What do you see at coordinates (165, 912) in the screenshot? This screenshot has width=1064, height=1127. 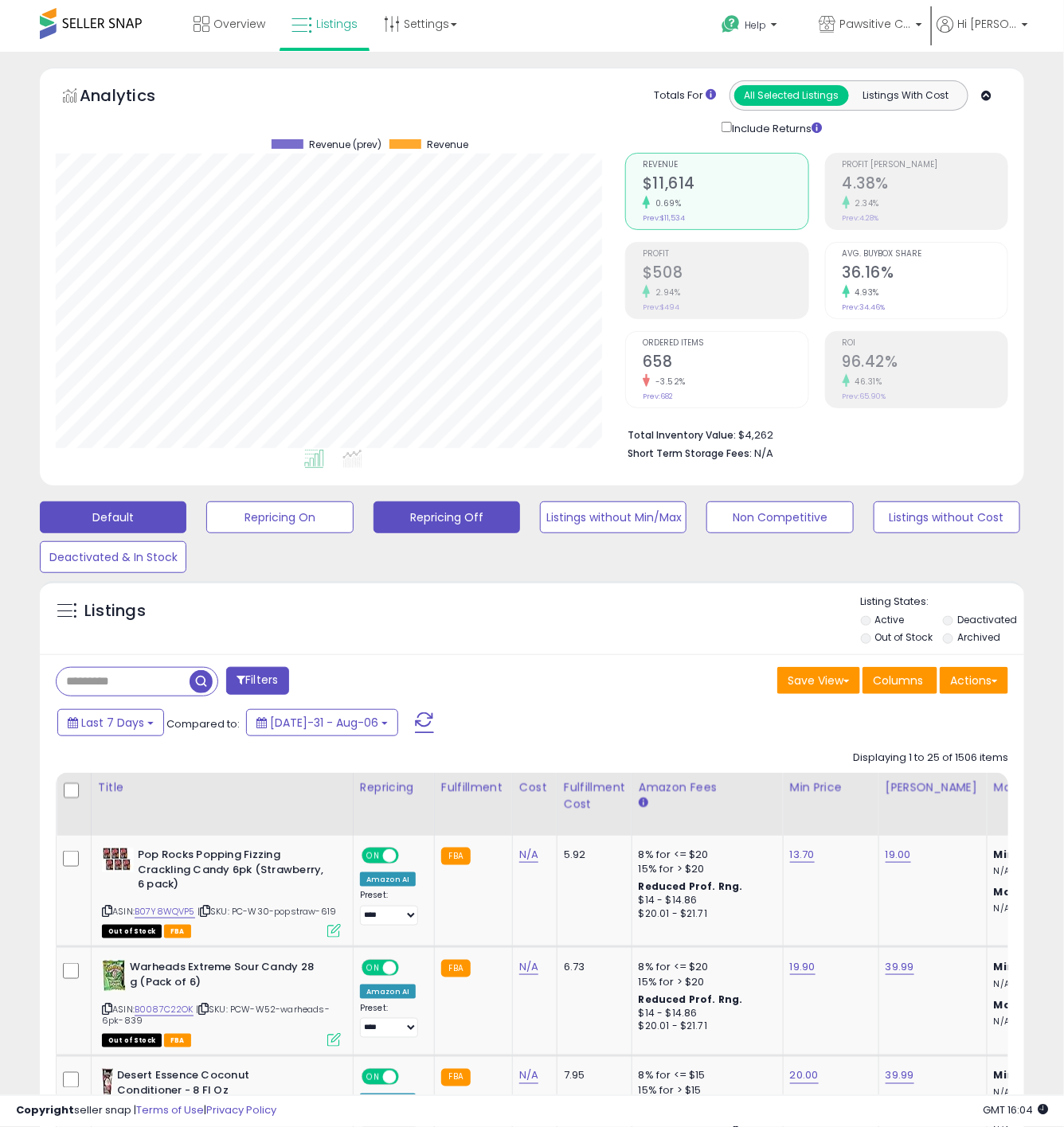 I see `a: B07Y8WQVP5` at bounding box center [165, 912].